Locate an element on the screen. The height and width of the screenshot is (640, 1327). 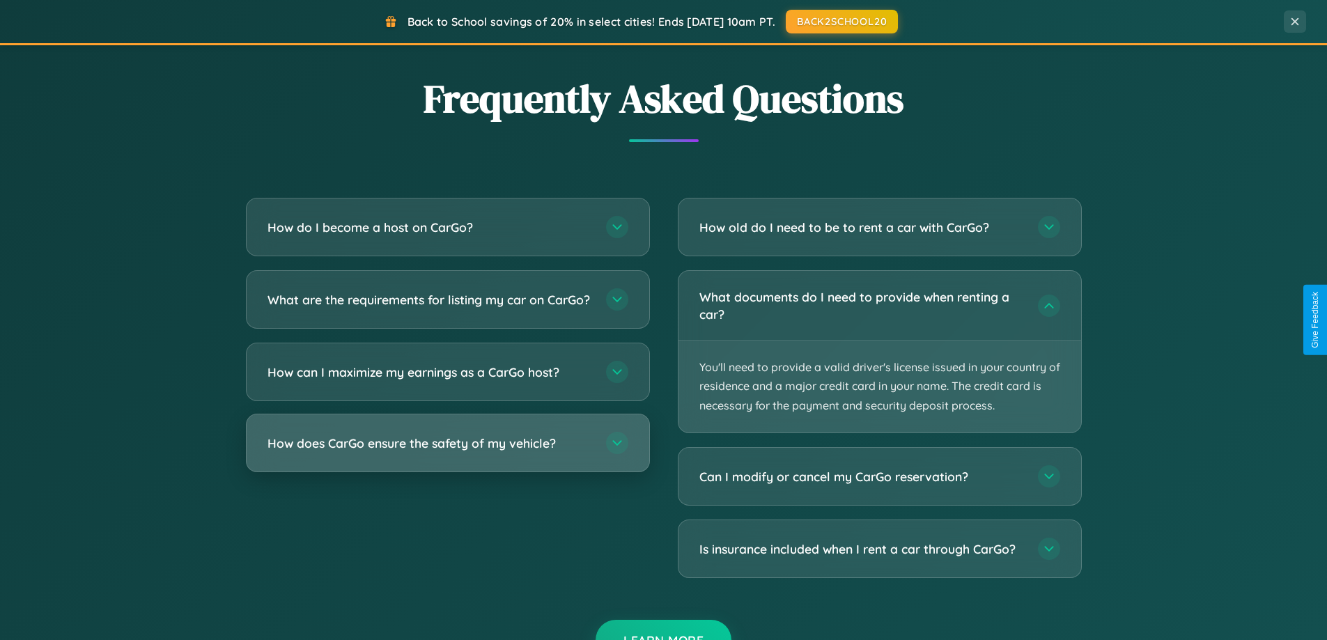
button: BACK2SCHOOL20 is located at coordinates (842, 22).